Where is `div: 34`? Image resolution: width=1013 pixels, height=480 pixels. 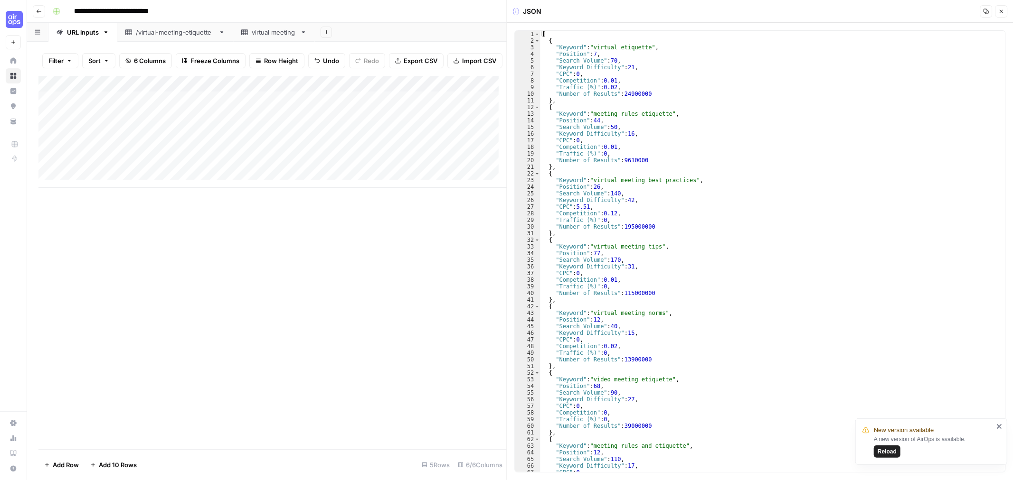 div: 34 is located at coordinates (527, 254).